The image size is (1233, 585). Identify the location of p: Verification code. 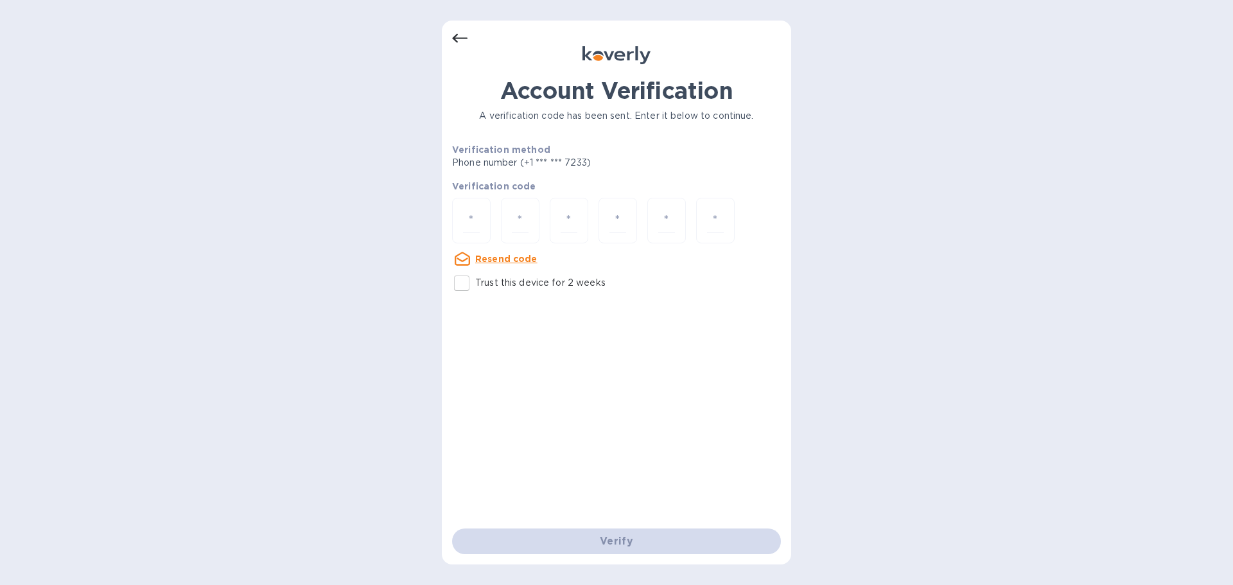
(616, 186).